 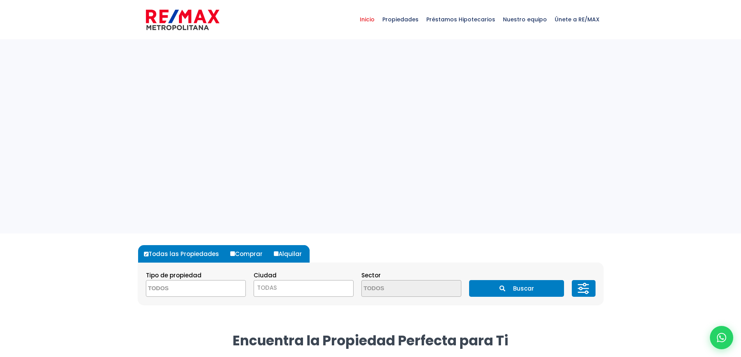 I want to click on input: Todas las Propiedades, so click(x=146, y=254).